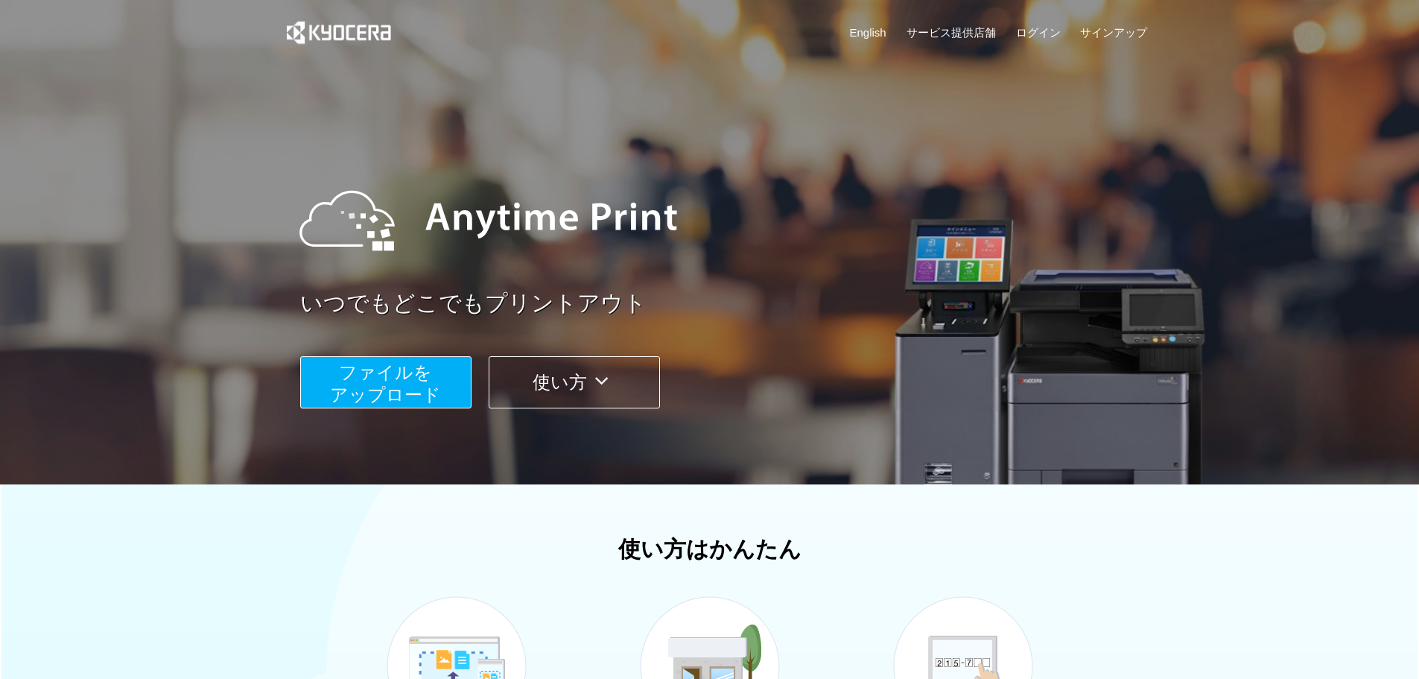 The width and height of the screenshot is (1419, 679). What do you see at coordinates (385, 383) in the screenshot?
I see `span: ファイルを ​​アップロード` at bounding box center [385, 383].